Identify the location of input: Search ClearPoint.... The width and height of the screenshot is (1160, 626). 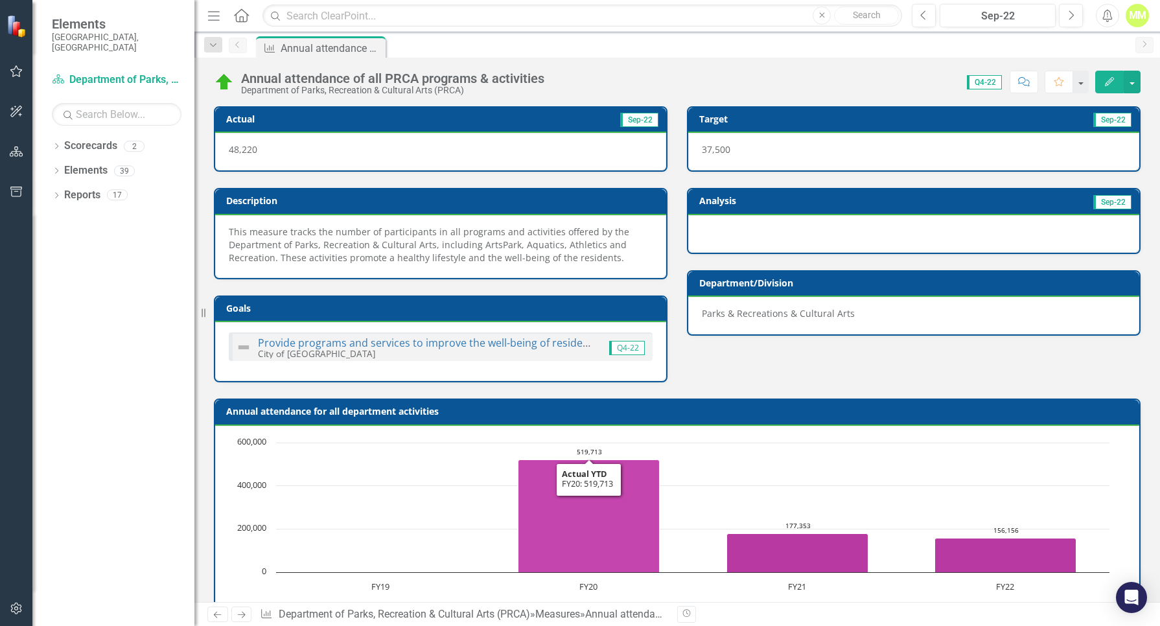
(582, 16).